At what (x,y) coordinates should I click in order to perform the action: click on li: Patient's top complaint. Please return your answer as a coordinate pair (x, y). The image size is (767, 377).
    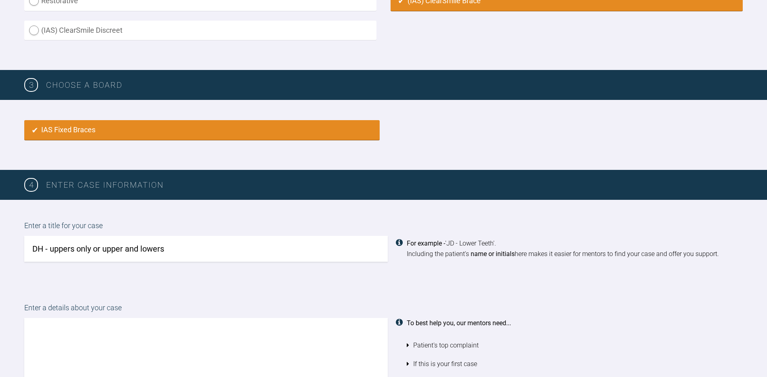
    Looking at the image, I should click on (575, 345).